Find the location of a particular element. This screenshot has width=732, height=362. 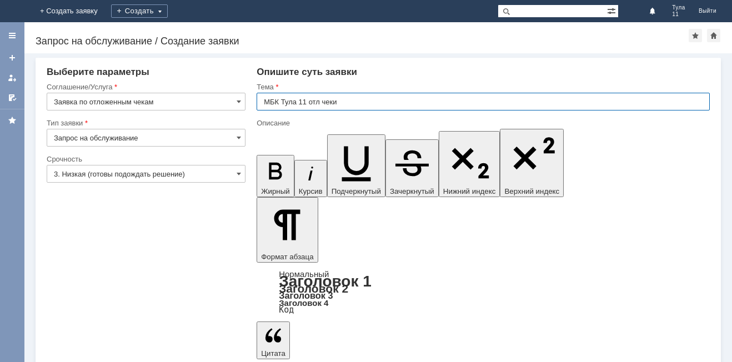

span: Верхний индекс is located at coordinates (532, 191).